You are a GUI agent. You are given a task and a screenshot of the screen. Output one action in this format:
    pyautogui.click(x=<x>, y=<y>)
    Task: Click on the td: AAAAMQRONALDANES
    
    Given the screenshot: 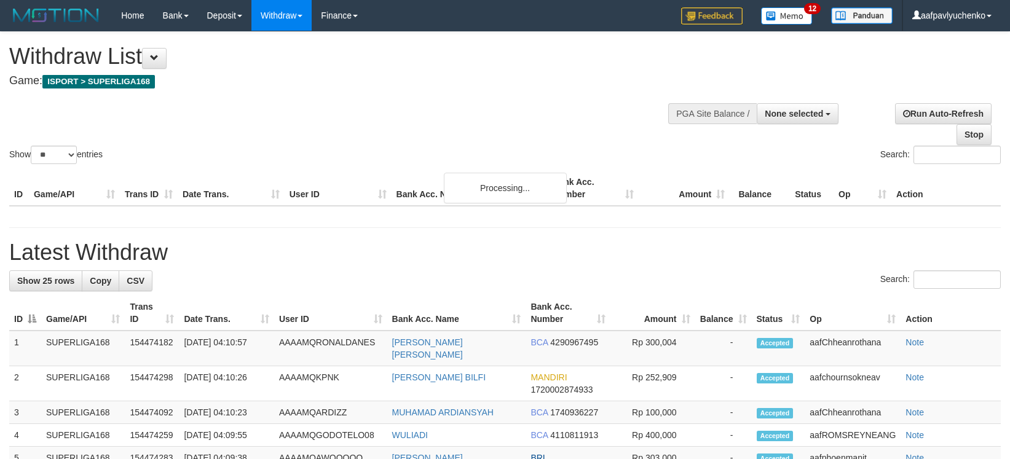 What is the action you would take?
    pyautogui.click(x=331, y=349)
    